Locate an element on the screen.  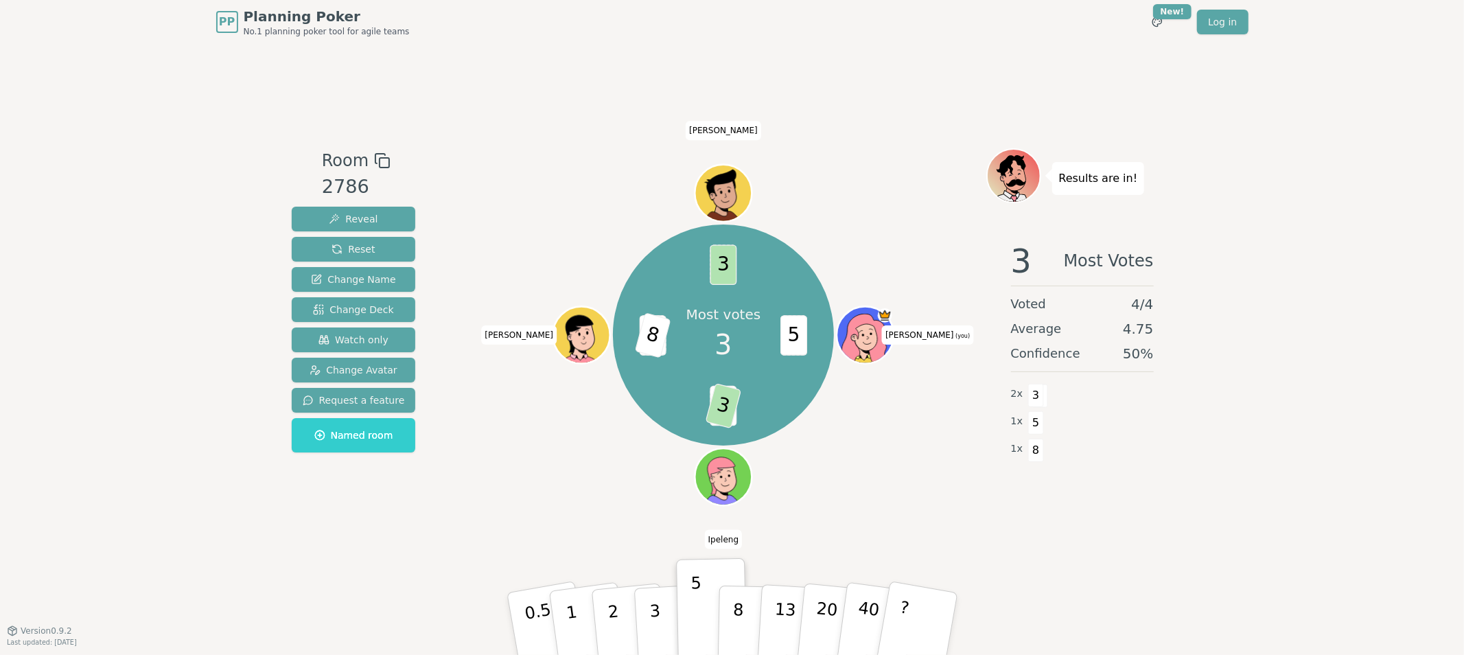
span: (you) is located at coordinates (962, 336).